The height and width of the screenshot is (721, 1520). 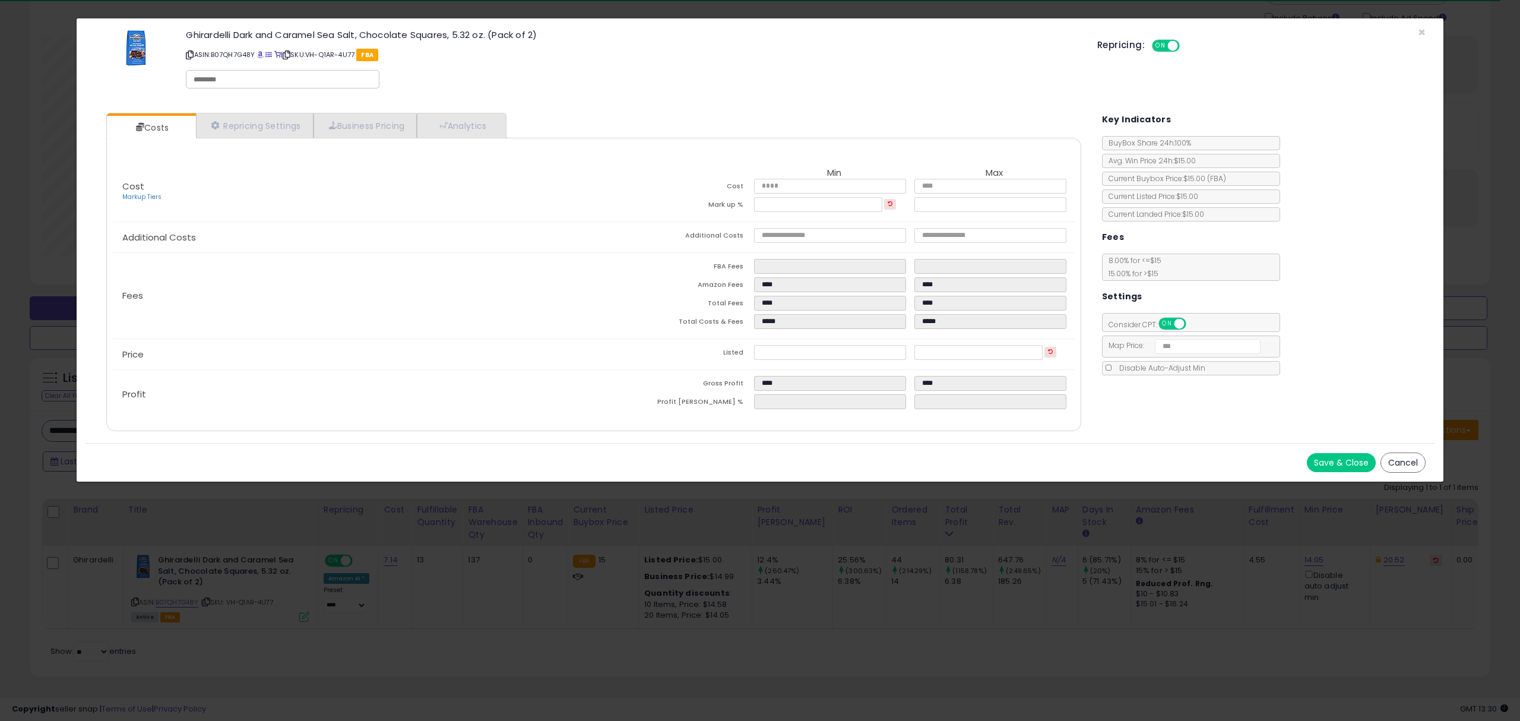 I want to click on span: 15.00 % for > $15, so click(x=1131, y=273).